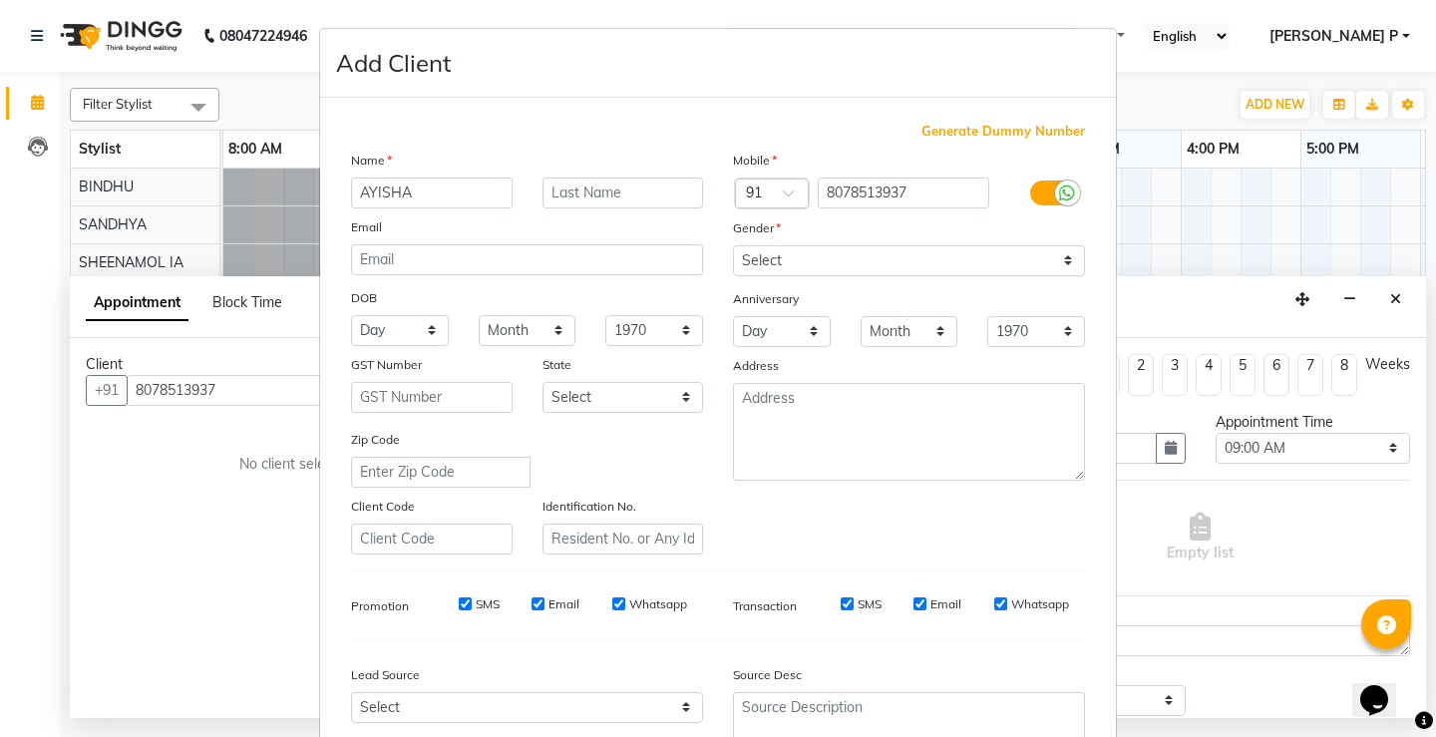  Describe the element at coordinates (371, 161) in the screenshot. I see `label: Name` at that location.